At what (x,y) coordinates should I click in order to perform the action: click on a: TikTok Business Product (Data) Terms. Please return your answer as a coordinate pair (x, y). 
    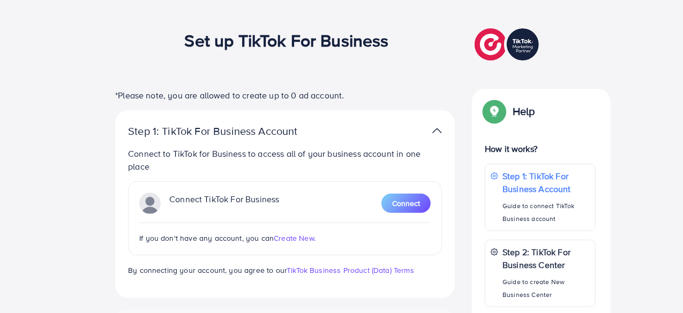
    Looking at the image, I should click on (350, 270).